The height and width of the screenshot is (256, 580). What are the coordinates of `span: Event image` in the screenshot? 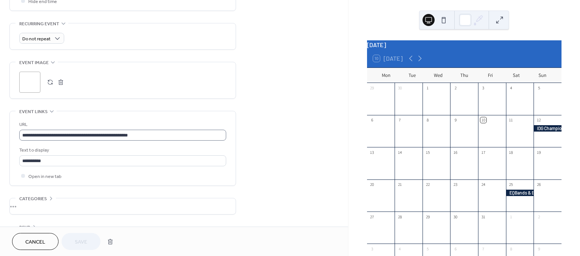 It's located at (34, 63).